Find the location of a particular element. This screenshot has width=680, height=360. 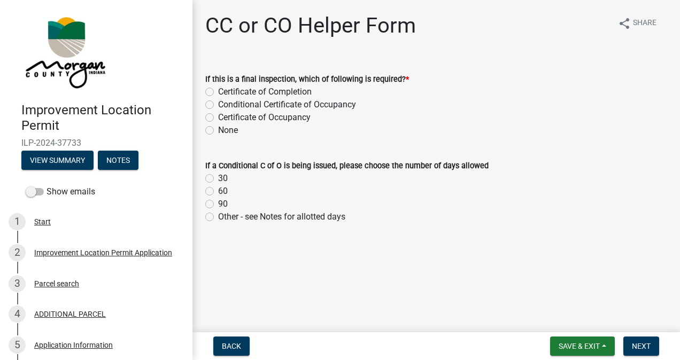

h1: CC or CO Helper Form is located at coordinates (311, 26).